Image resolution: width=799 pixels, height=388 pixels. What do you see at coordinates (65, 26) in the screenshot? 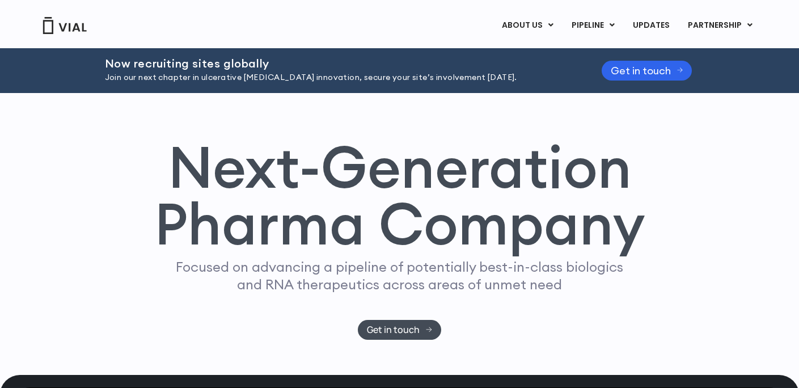
I see `img: Vial Logo` at bounding box center [65, 26].